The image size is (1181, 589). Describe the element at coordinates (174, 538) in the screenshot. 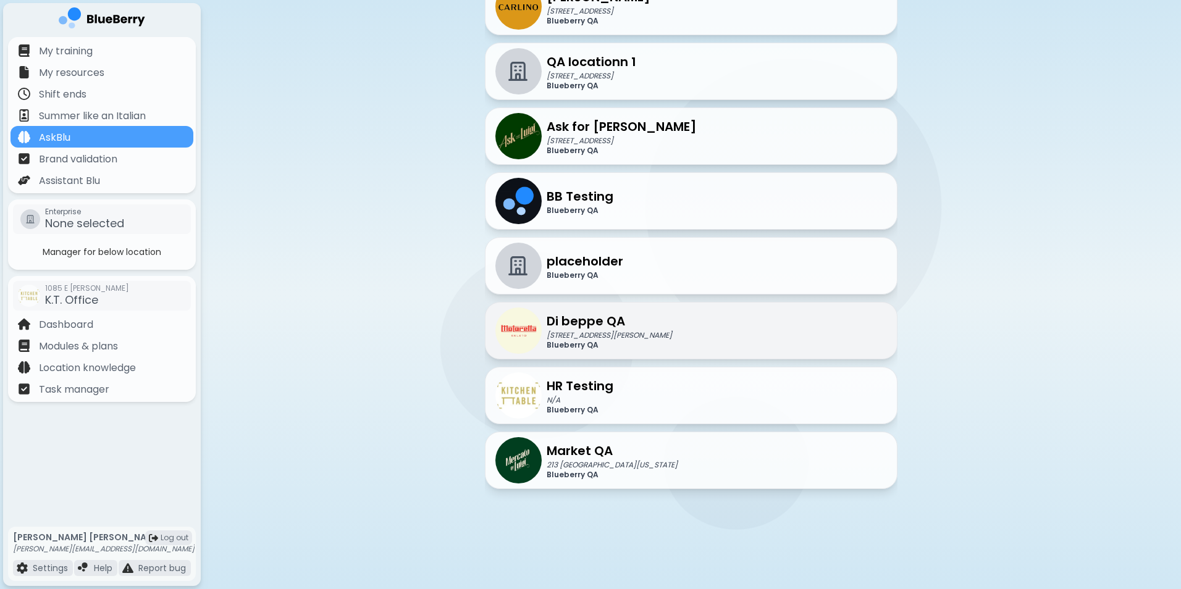

I see `span: Log out` at that location.